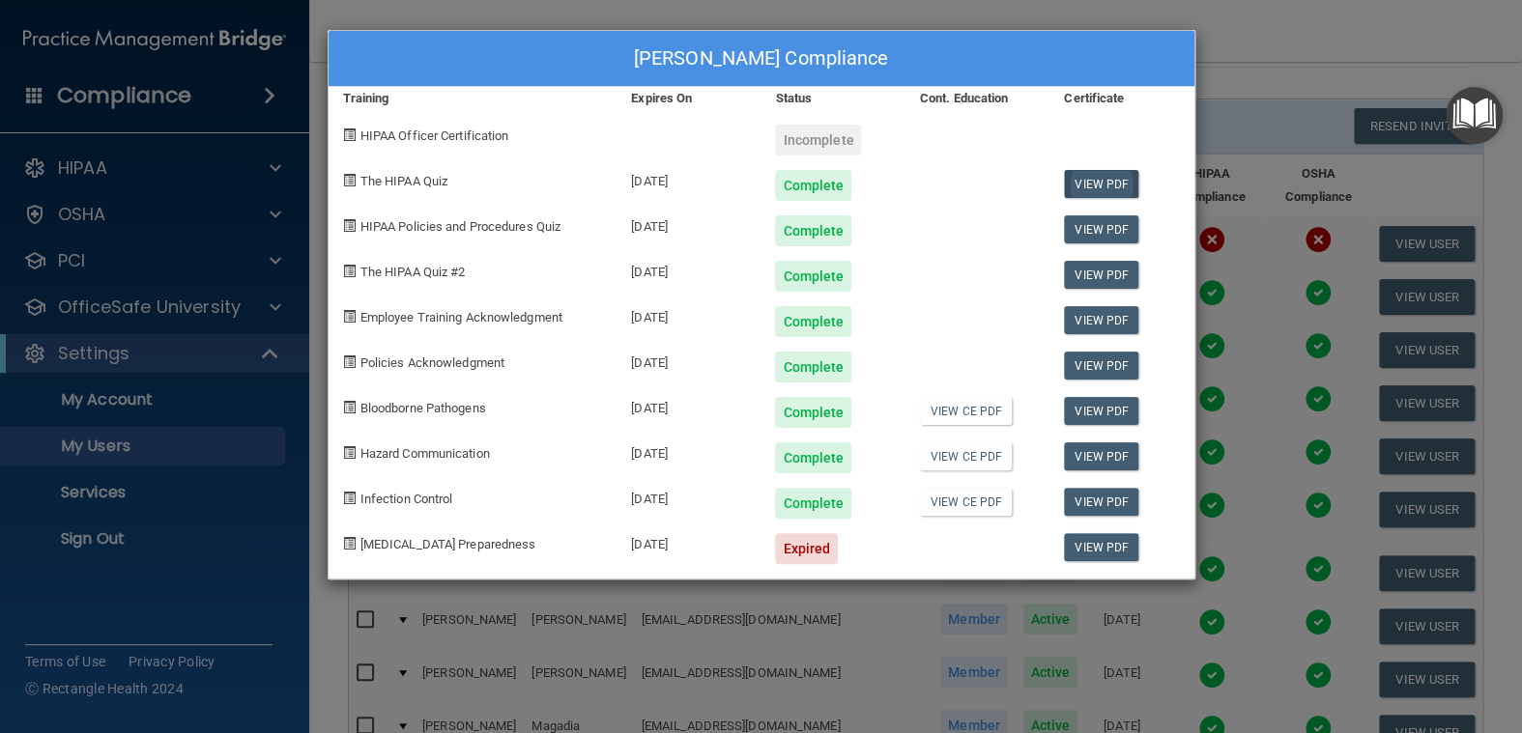 The height and width of the screenshot is (733, 1522). Describe the element at coordinates (407, 499) in the screenshot. I see `span: Infection Control` at that location.